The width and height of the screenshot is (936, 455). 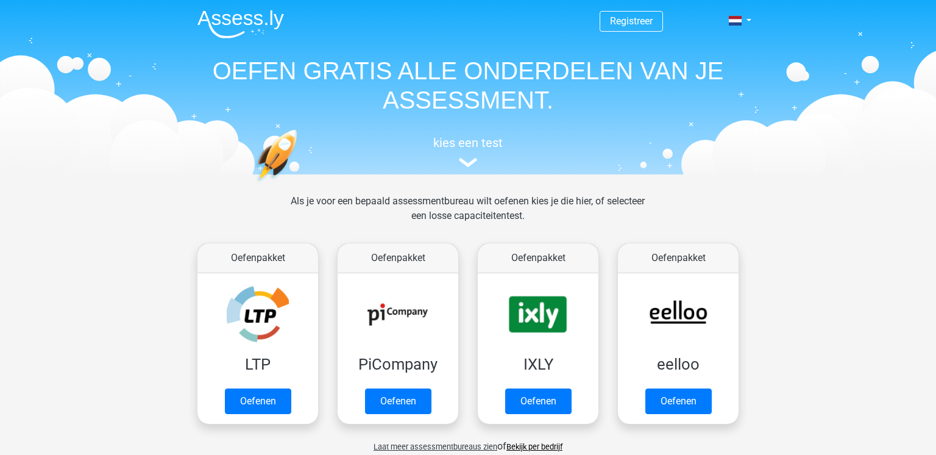 I want to click on span: Laat meer assessmentbureaus zien, so click(x=435, y=446).